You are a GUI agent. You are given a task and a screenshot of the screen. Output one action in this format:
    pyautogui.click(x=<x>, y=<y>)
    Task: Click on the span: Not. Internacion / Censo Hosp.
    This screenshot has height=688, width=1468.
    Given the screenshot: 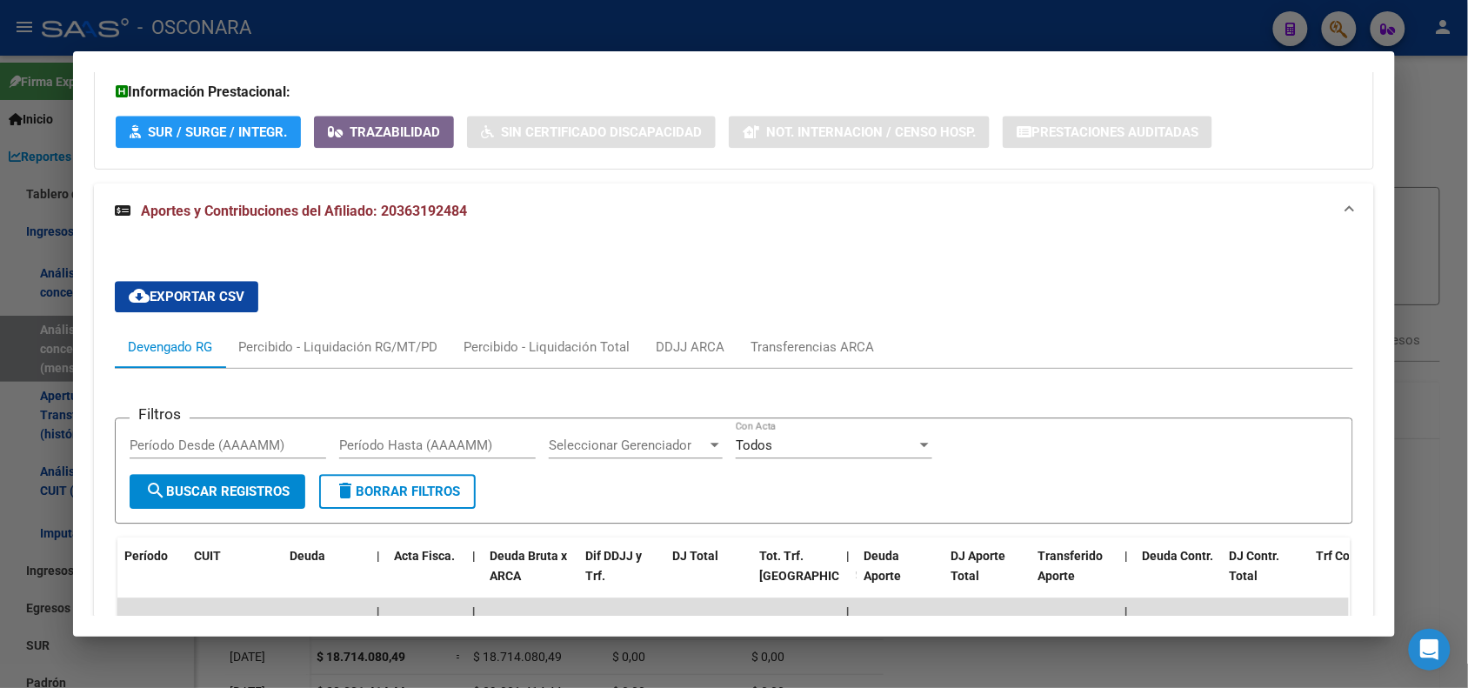 What is the action you would take?
    pyautogui.click(x=870, y=132)
    